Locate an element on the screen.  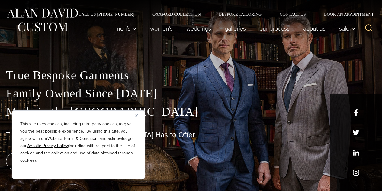
a: book an appointment is located at coordinates (48, 161).